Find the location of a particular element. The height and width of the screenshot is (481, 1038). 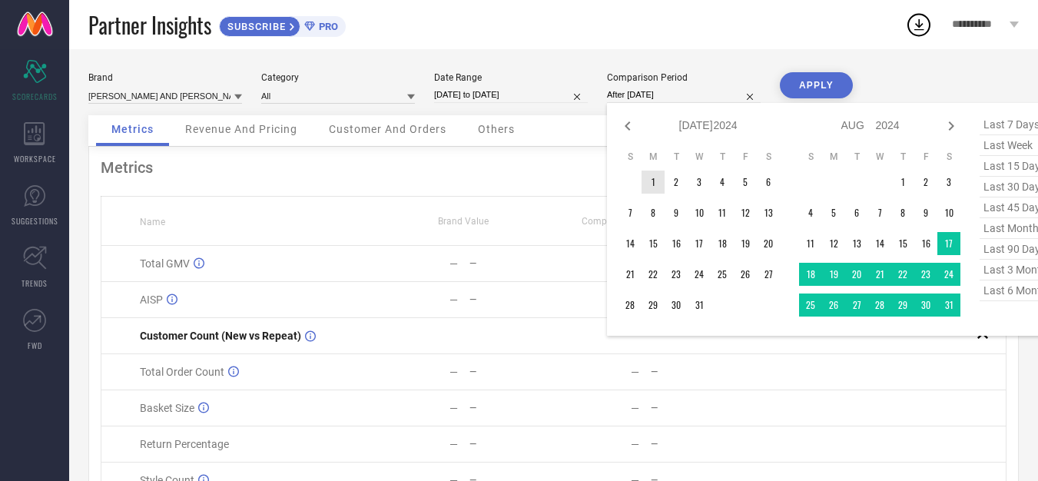

span: Return Percentage is located at coordinates (184, 444).